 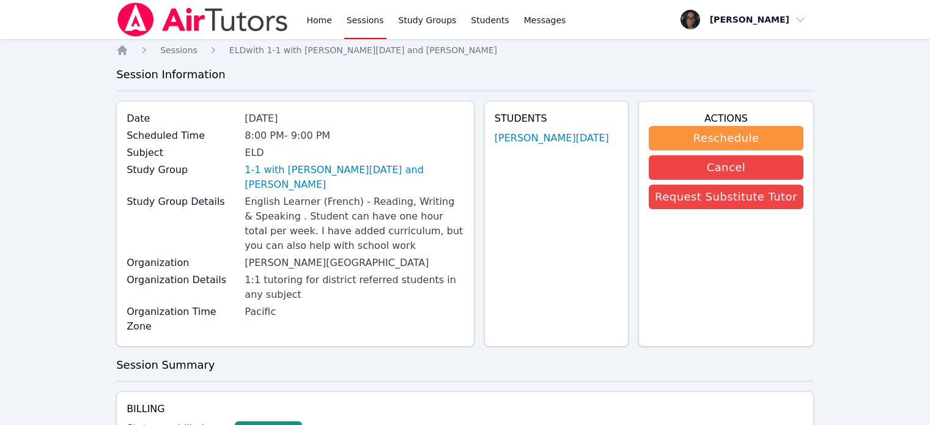 I want to click on button: Request Substitute Tutor, so click(x=725, y=197).